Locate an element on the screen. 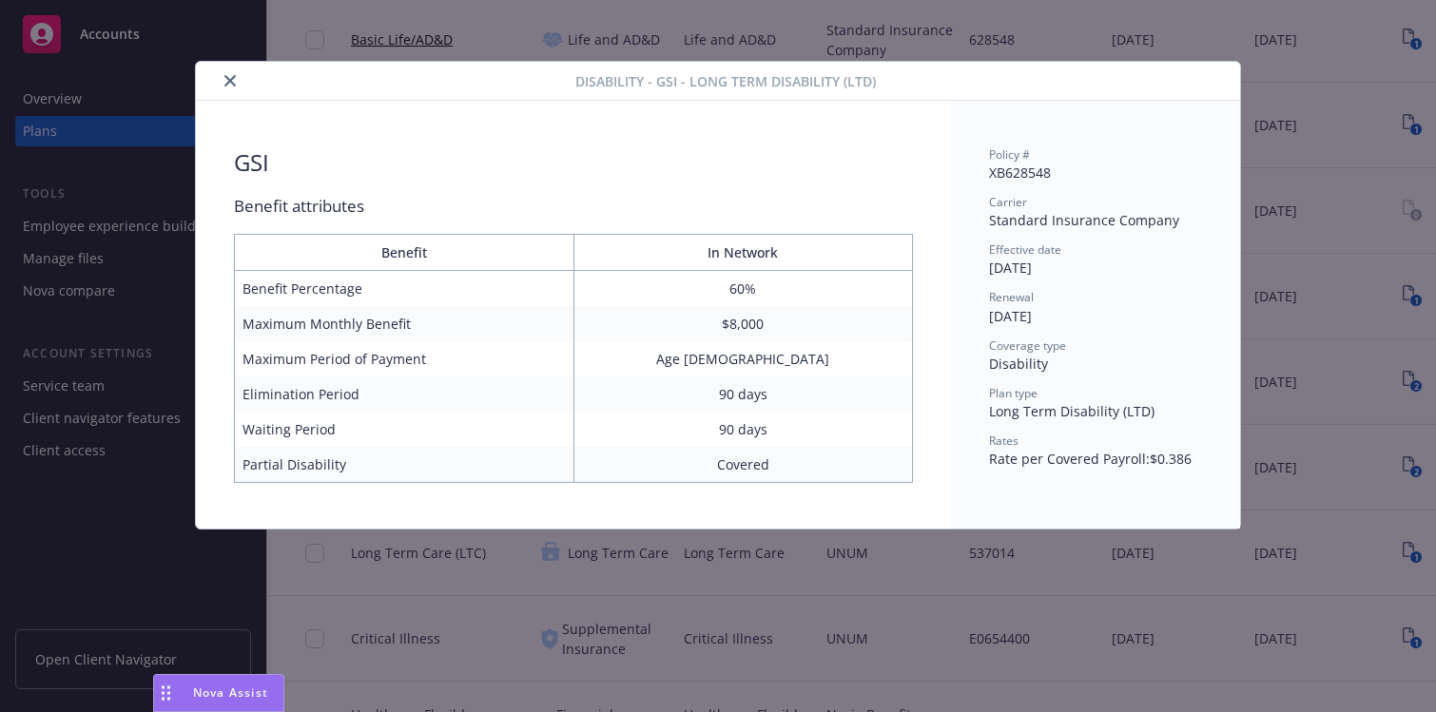 This screenshot has width=1436, height=712. td: Benefit Percentage is located at coordinates (404, 289).